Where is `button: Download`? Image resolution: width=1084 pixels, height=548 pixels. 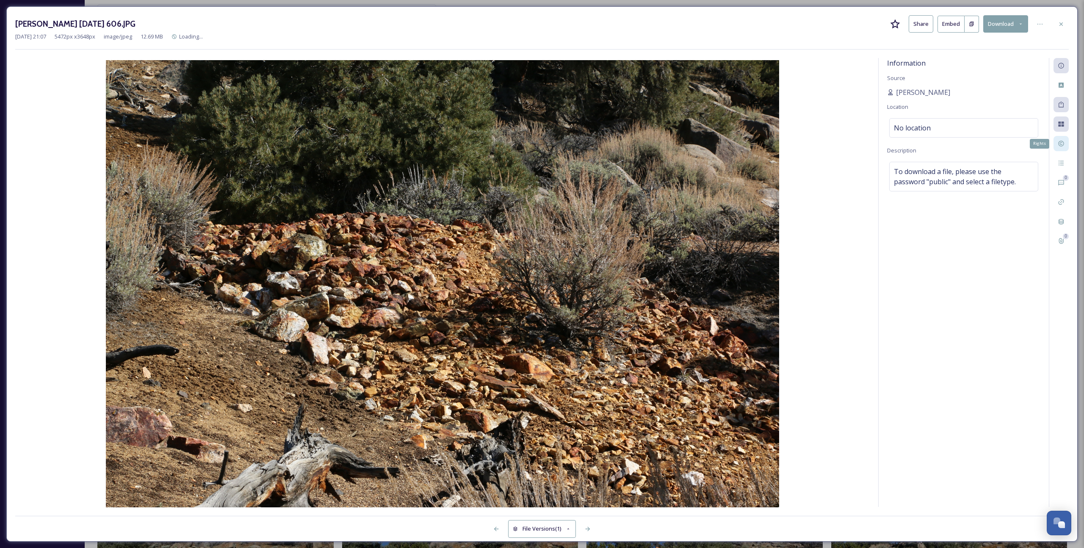
button: Download is located at coordinates (1005, 24).